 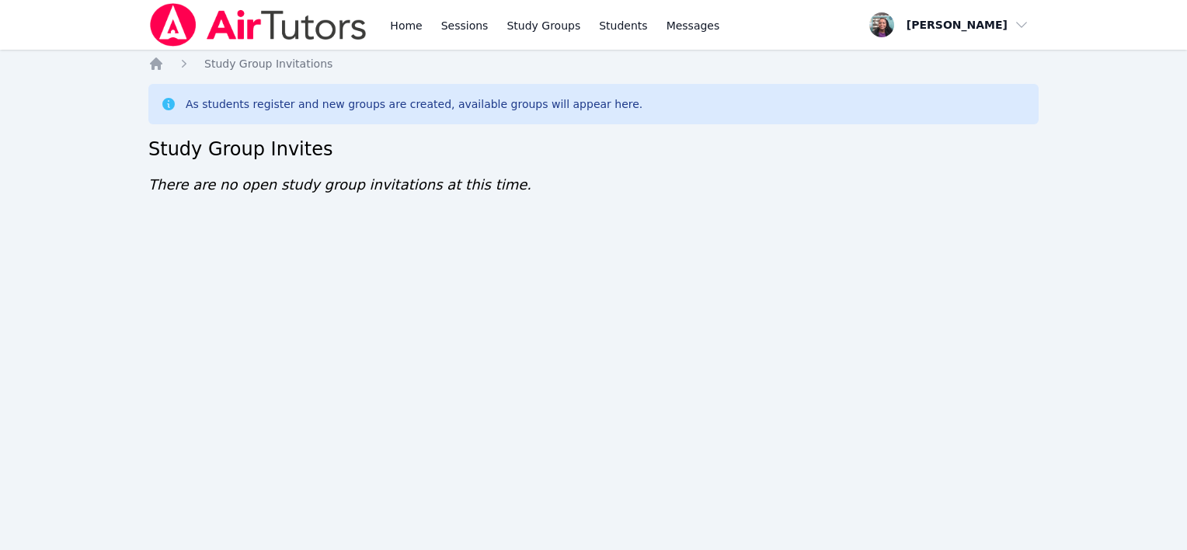 What do you see at coordinates (594, 64) in the screenshot?
I see `nav: Breadcrumb` at bounding box center [594, 64].